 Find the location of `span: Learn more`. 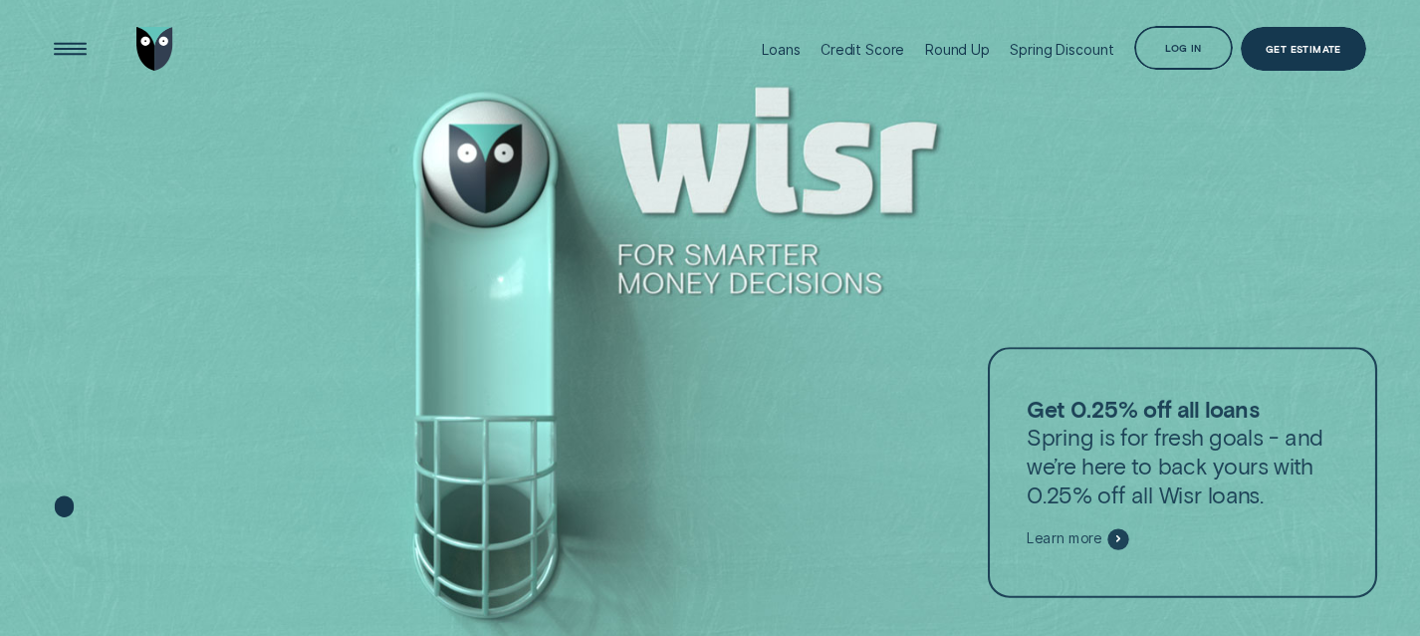

span: Learn more is located at coordinates (1065, 539).